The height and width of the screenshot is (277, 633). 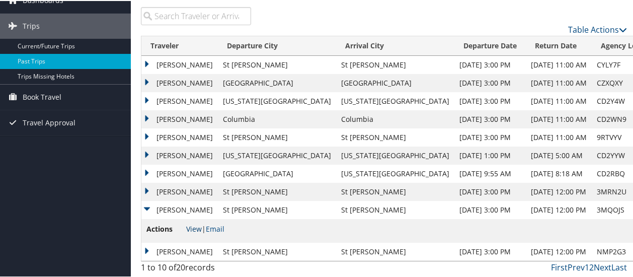 What do you see at coordinates (602, 266) in the screenshot?
I see `a: Next` at bounding box center [602, 266].